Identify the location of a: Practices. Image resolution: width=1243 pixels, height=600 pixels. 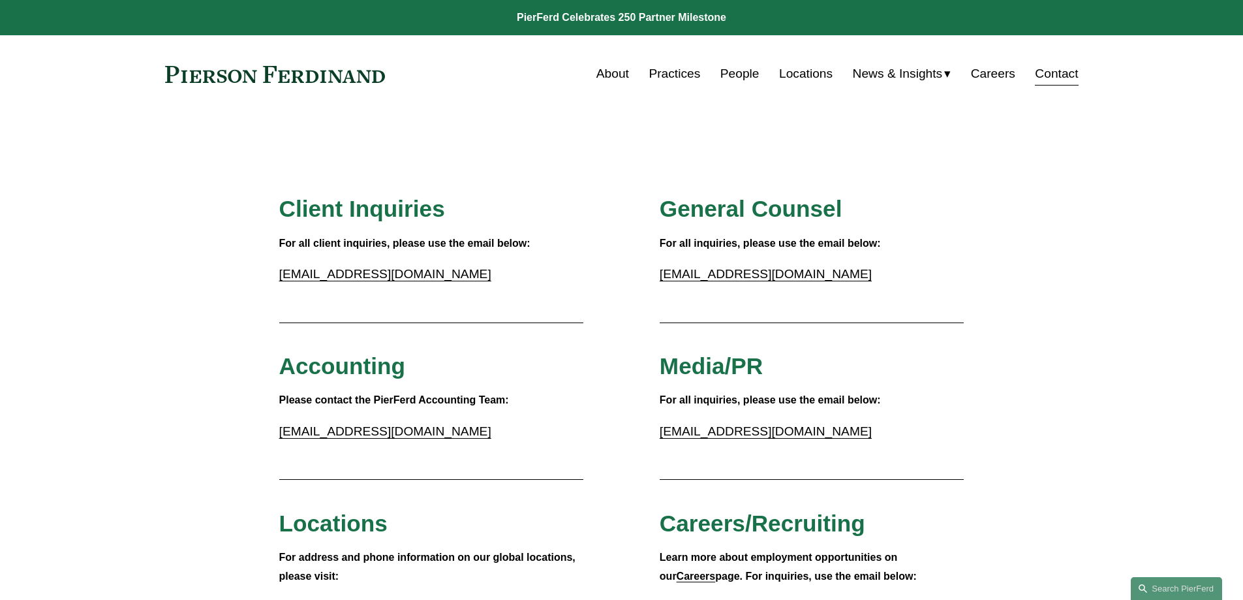
(674, 74).